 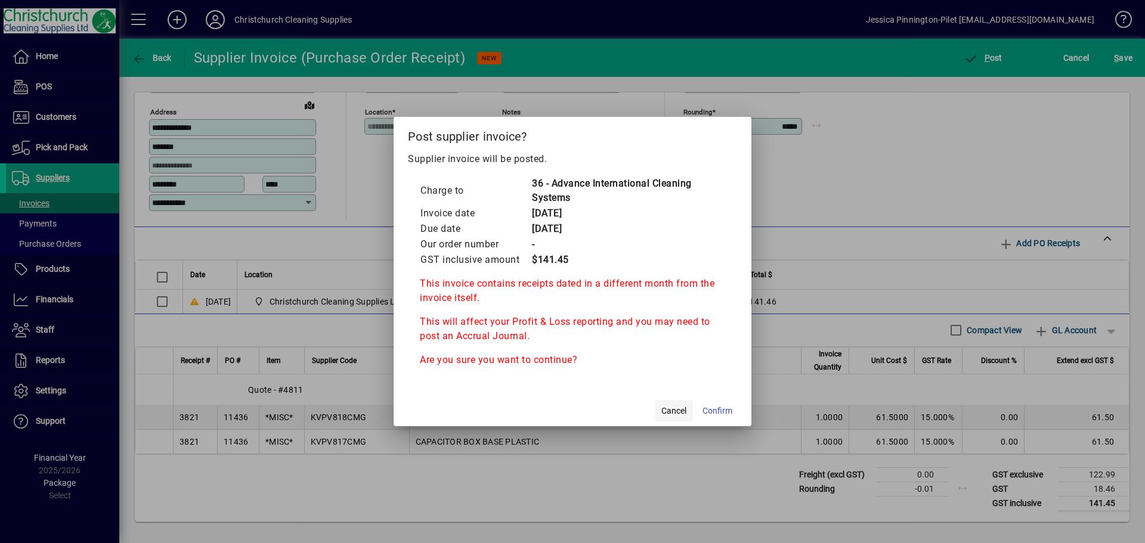 What do you see at coordinates (475, 191) in the screenshot?
I see `td: Charge to` at bounding box center [475, 191].